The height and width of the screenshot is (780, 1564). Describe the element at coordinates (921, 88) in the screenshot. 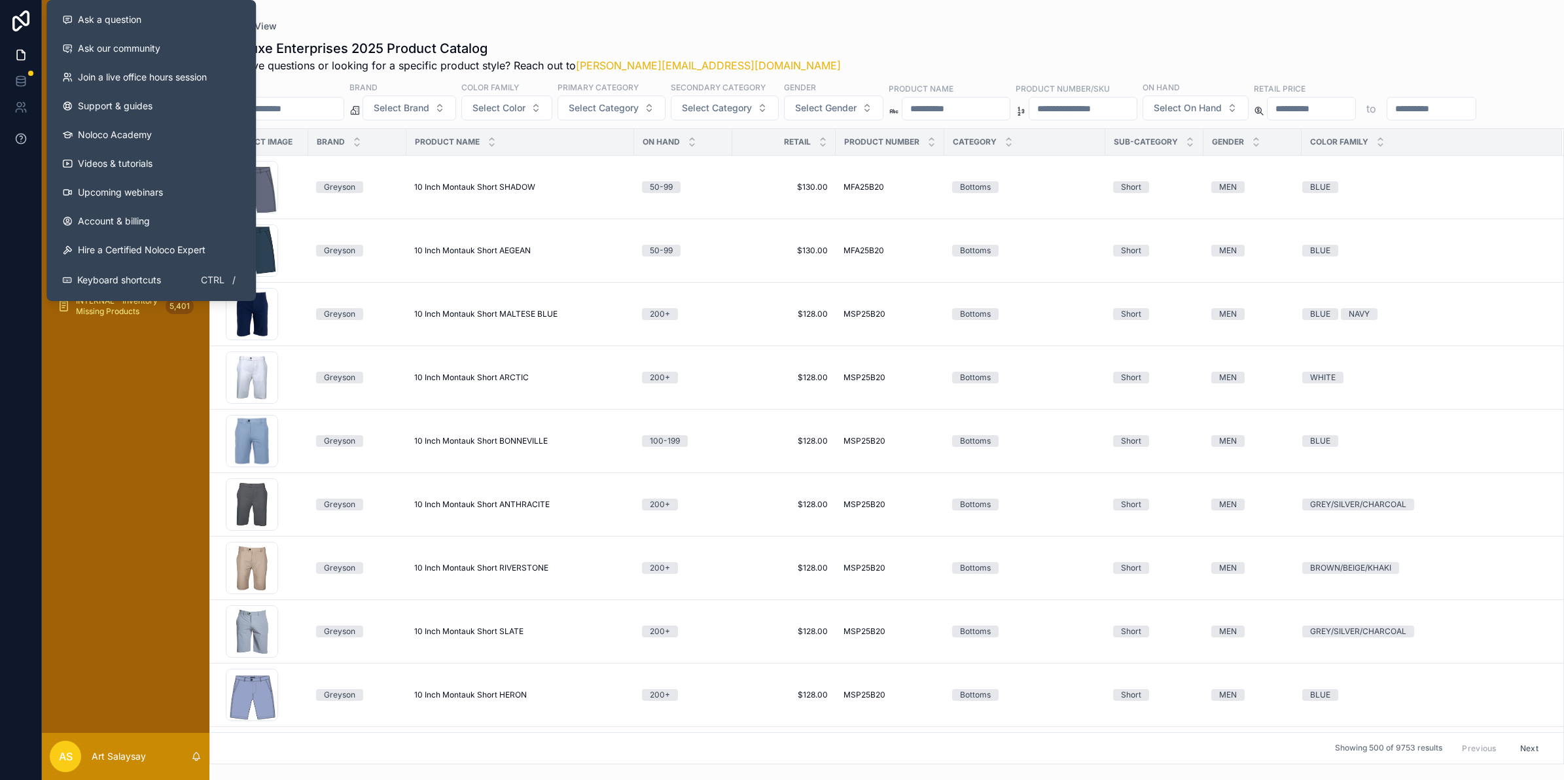

I see `label: Product Name` at that location.